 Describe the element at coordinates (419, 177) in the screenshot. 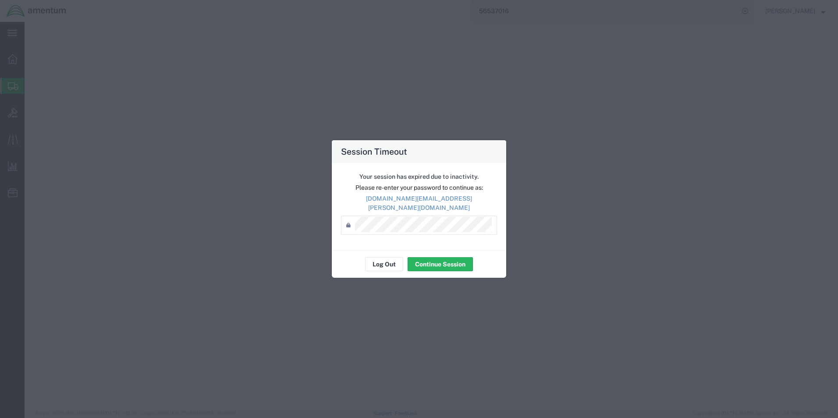

I see `p: Your session has expired due to inactivity.` at that location.